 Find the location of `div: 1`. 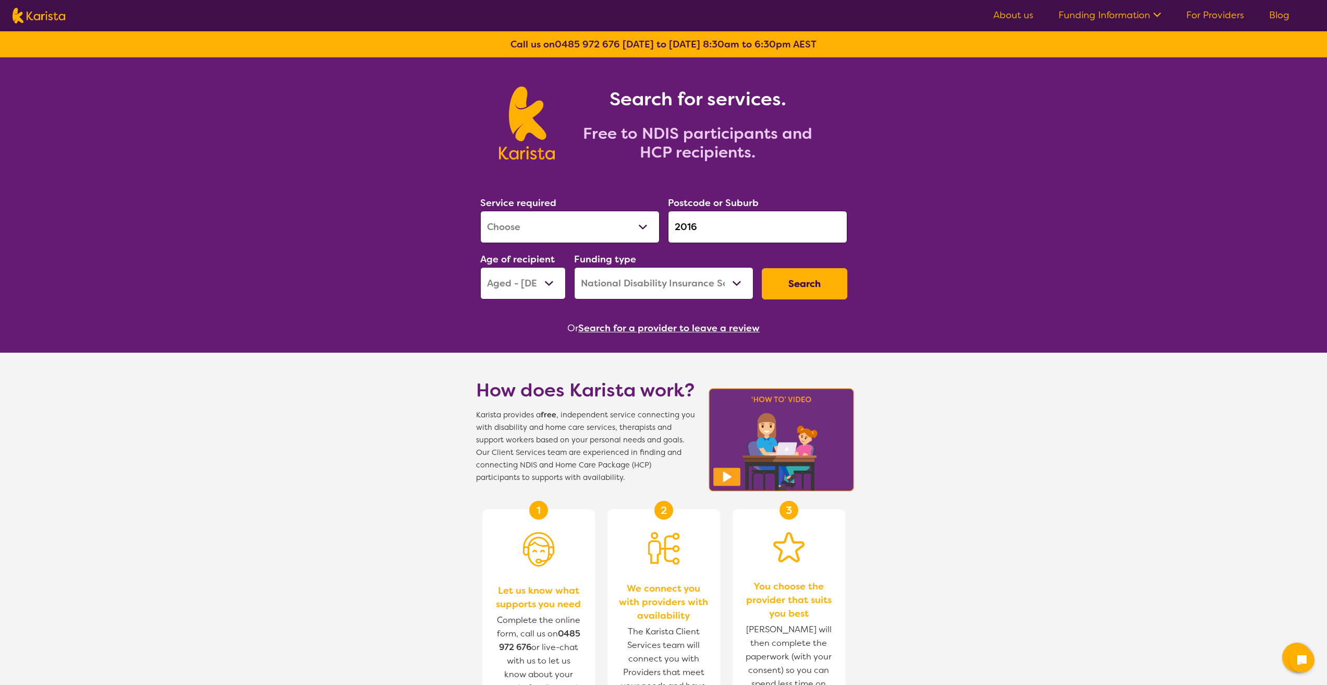

div: 1 is located at coordinates (539, 510).